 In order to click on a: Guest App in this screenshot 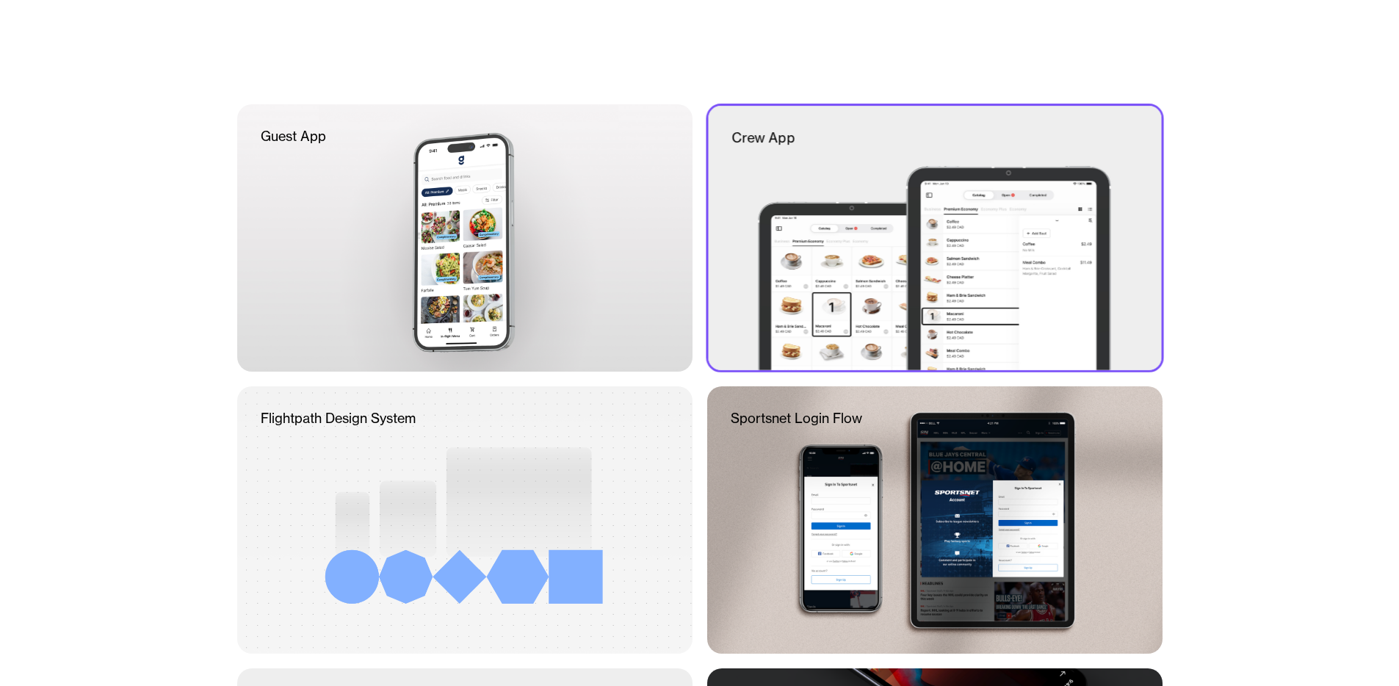, I will do `click(465, 238)`.